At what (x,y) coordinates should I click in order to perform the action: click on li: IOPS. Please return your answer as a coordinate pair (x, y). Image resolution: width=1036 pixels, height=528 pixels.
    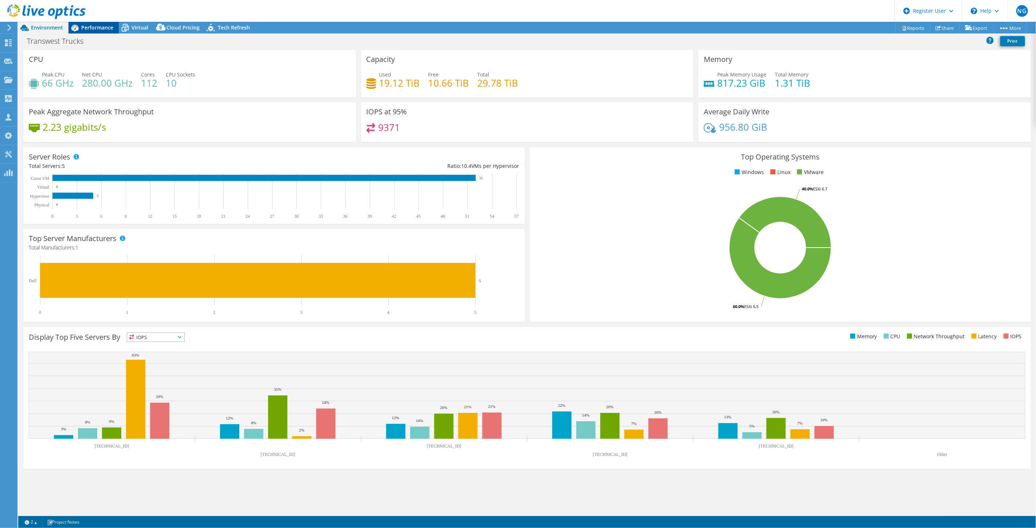
    Looking at the image, I should click on (1012, 337).